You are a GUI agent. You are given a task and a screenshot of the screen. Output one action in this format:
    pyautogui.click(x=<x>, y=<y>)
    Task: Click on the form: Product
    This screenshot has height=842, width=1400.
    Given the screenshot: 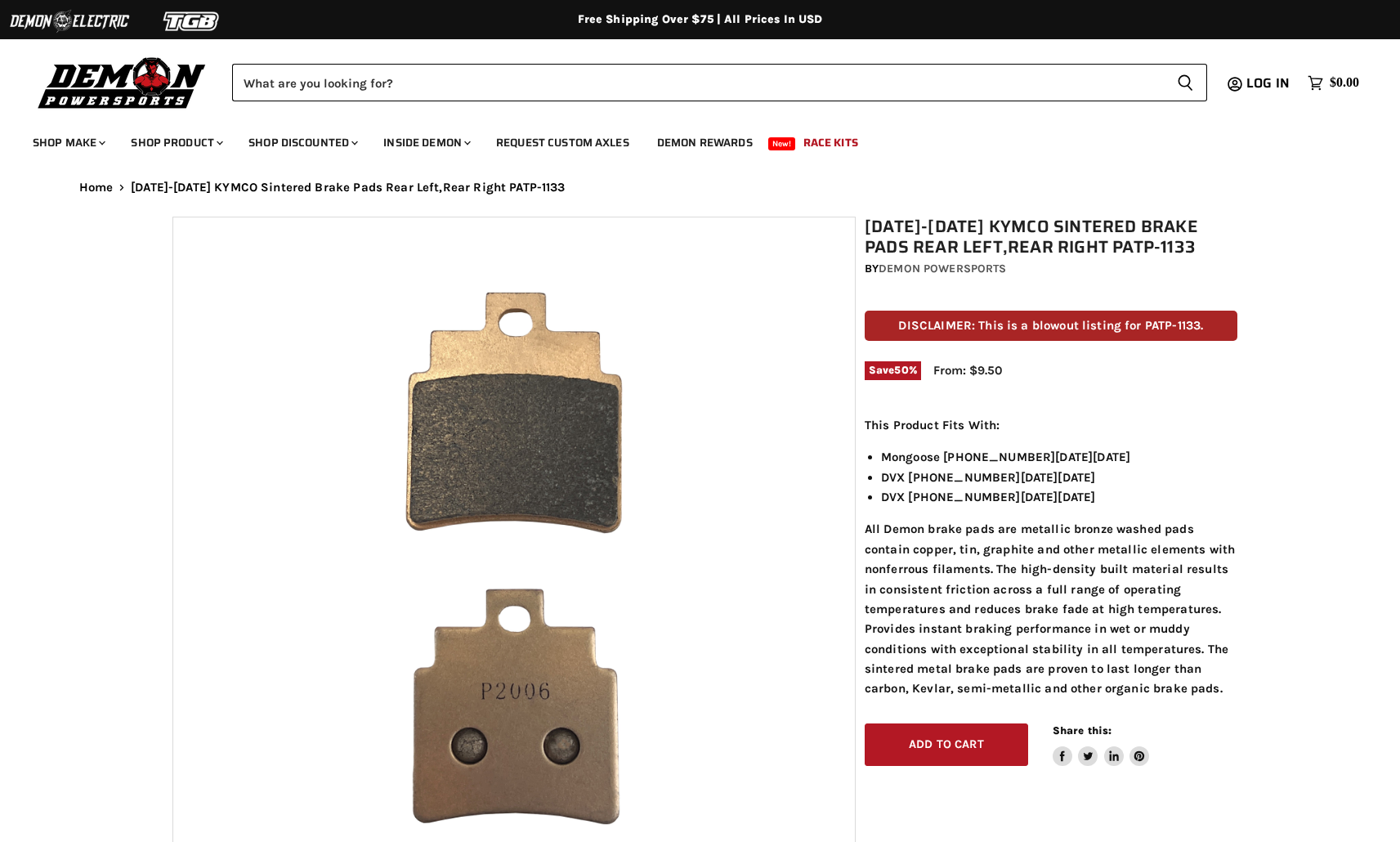 What is the action you would take?
    pyautogui.click(x=719, y=82)
    